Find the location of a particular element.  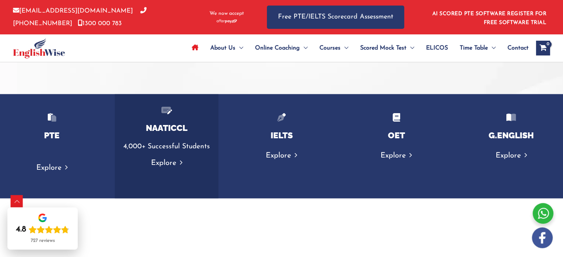

h4: IELTS is located at coordinates (281, 135).